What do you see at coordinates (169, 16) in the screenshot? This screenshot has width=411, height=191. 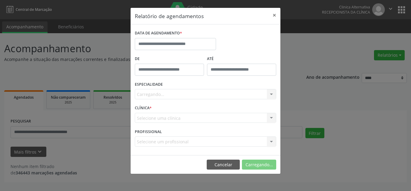 I see `h5: Relatório de agendamentos` at bounding box center [169, 16].